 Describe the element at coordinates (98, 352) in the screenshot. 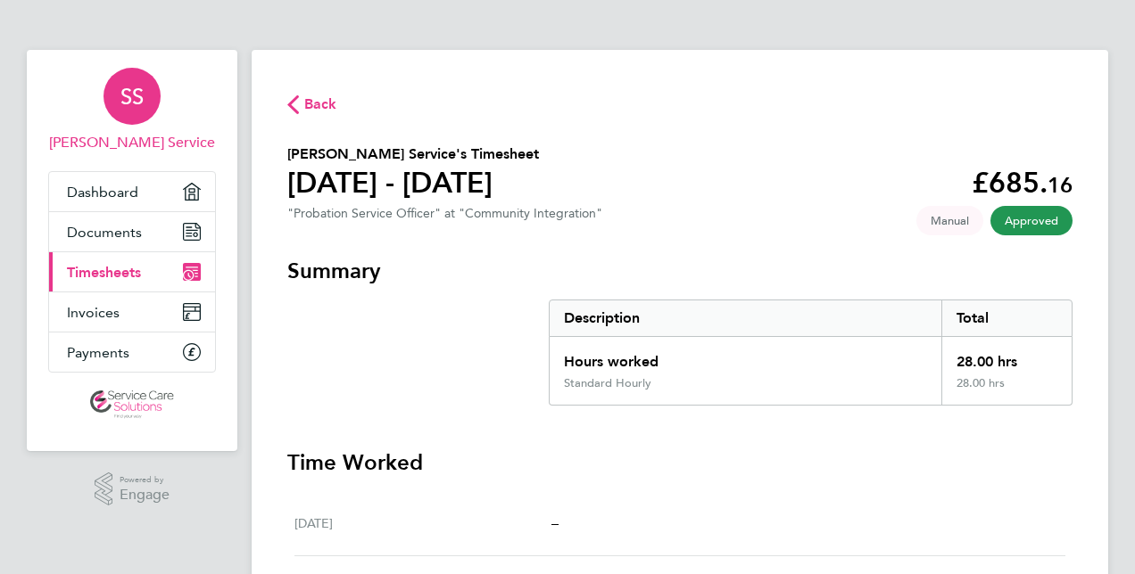

I see `span: Payments` at that location.